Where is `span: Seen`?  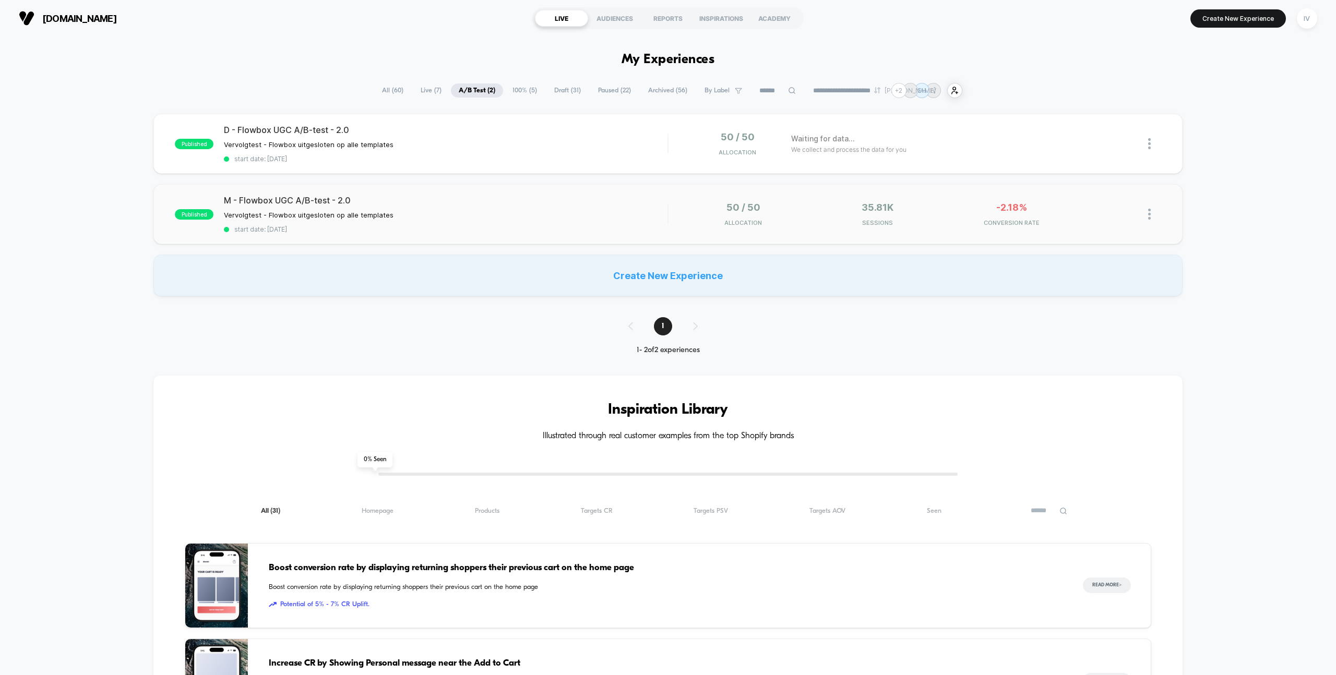
span: Seen is located at coordinates (934, 511).